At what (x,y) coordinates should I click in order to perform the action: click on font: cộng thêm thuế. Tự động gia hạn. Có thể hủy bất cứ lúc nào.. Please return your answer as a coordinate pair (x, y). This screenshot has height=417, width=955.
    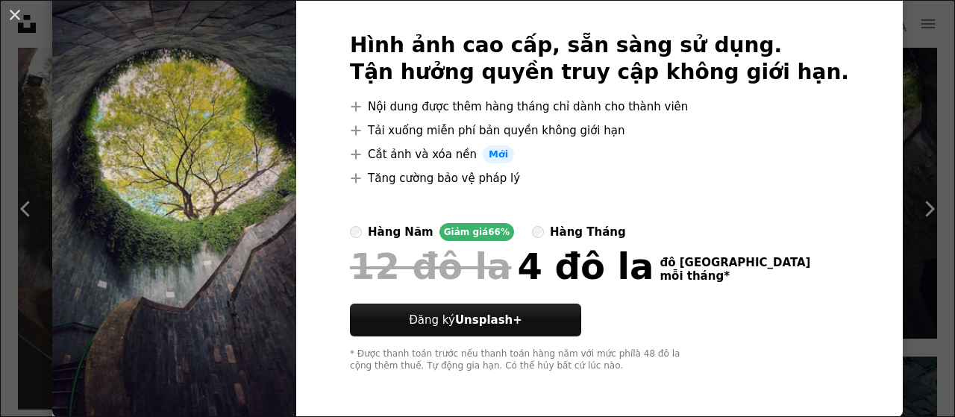
    Looking at the image, I should click on (487, 366).